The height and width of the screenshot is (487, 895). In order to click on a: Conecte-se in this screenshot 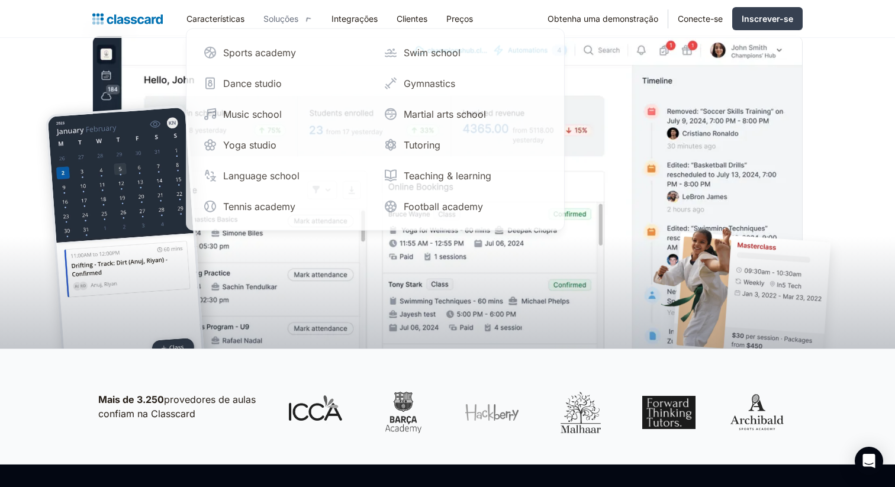, I will do `click(701, 18)`.